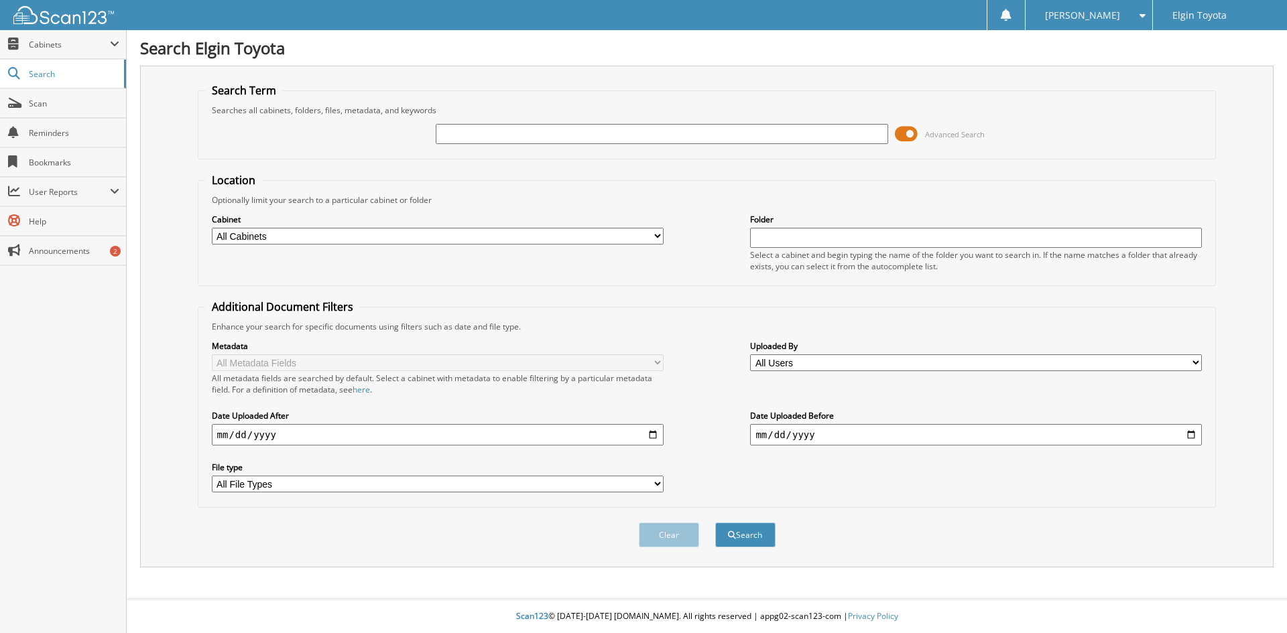 The height and width of the screenshot is (633, 1287). I want to click on span: User Reports, so click(69, 192).